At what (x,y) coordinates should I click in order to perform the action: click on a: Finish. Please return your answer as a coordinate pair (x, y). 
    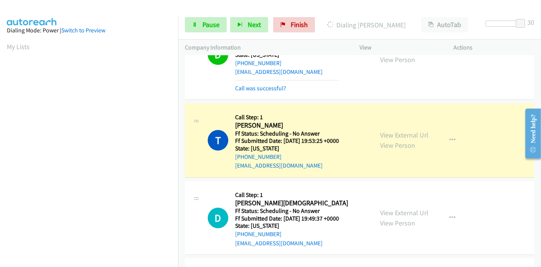
    Looking at the image, I should click on (294, 25).